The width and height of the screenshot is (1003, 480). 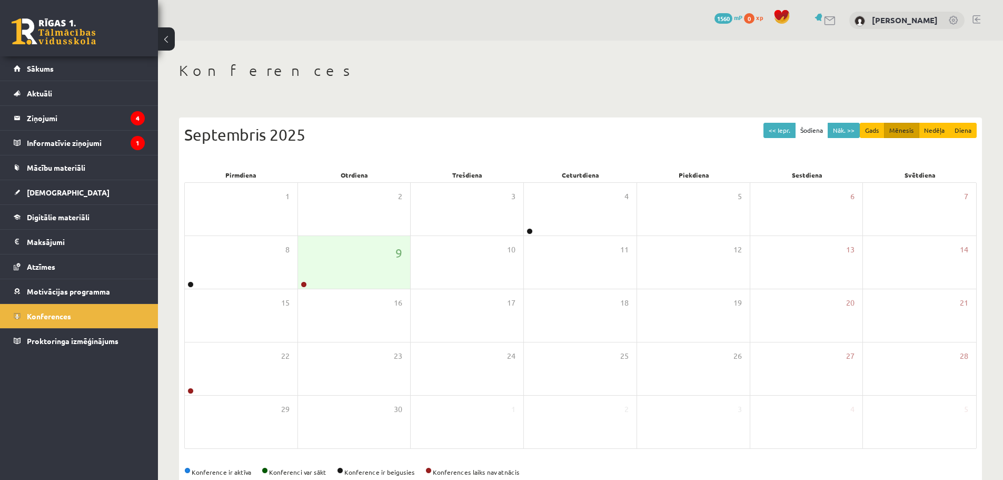 I want to click on span: 24, so click(x=511, y=356).